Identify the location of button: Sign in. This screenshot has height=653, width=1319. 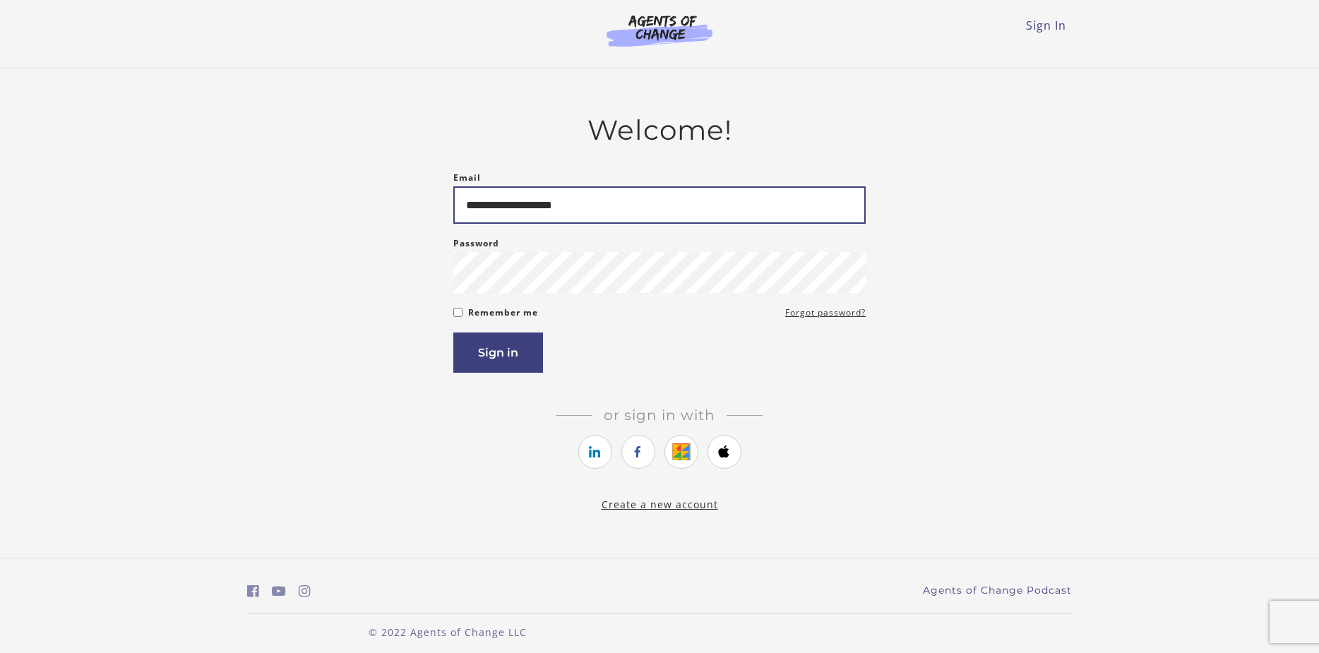
(498, 352).